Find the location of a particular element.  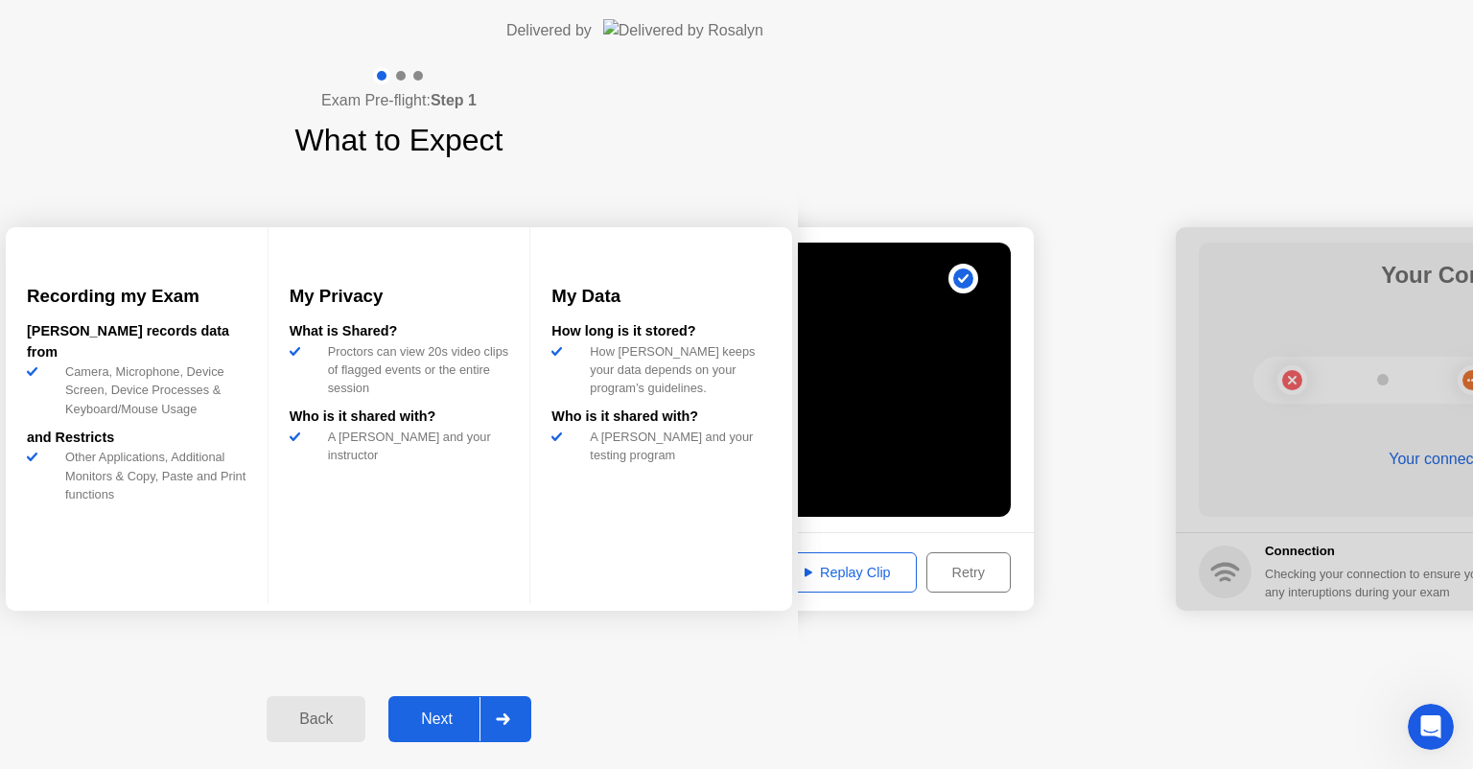

img: Profile image for Operator is located at coordinates (70, 26).